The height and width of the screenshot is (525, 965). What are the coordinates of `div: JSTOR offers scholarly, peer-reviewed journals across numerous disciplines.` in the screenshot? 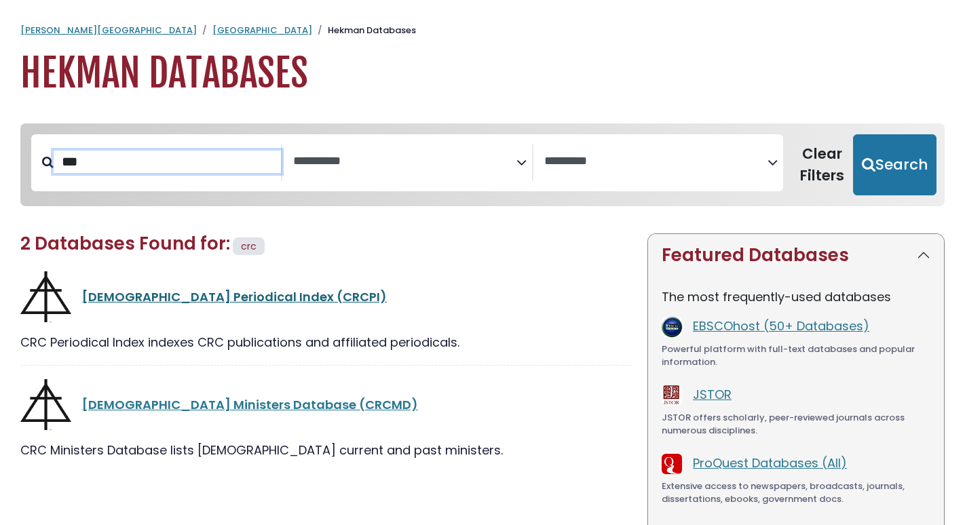 It's located at (796, 424).